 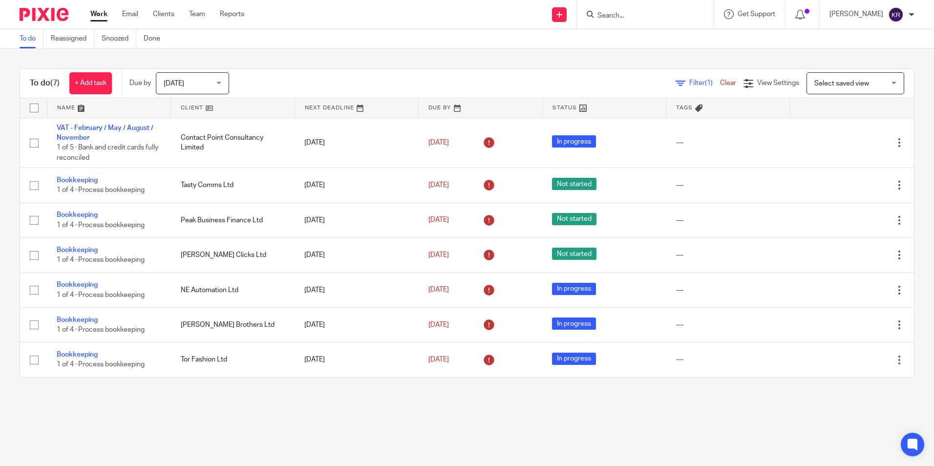 I want to click on td: NE Automation Ltd, so click(x=233, y=290).